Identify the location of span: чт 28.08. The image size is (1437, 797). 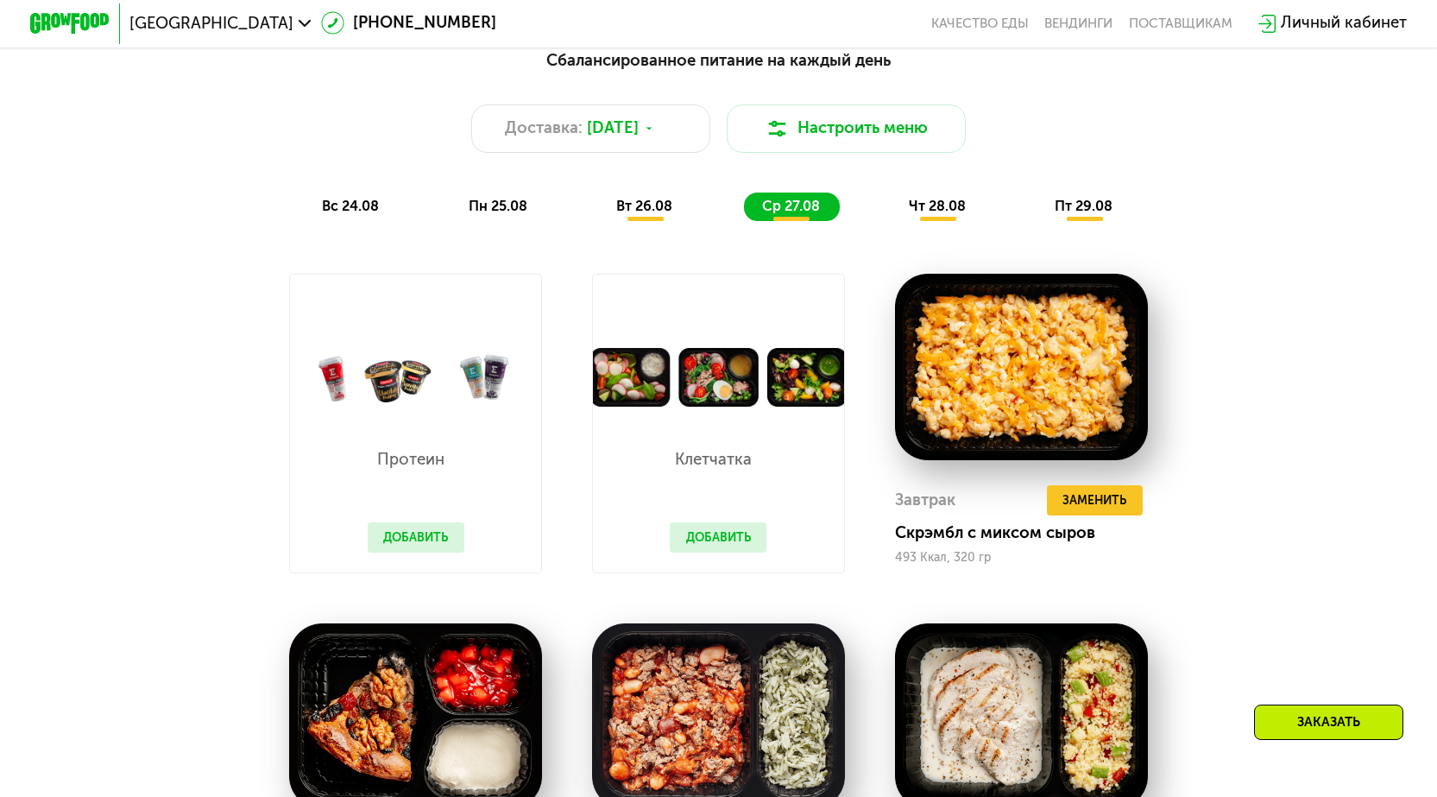
(938, 205).